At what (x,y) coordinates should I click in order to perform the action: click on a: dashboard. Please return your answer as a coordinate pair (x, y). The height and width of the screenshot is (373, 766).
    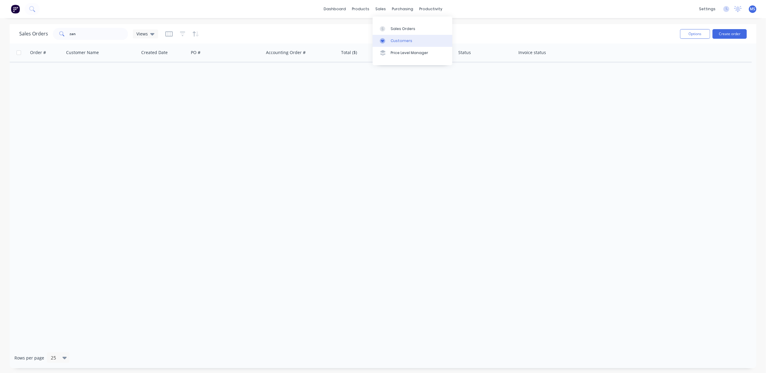
    Looking at the image, I should click on (335, 9).